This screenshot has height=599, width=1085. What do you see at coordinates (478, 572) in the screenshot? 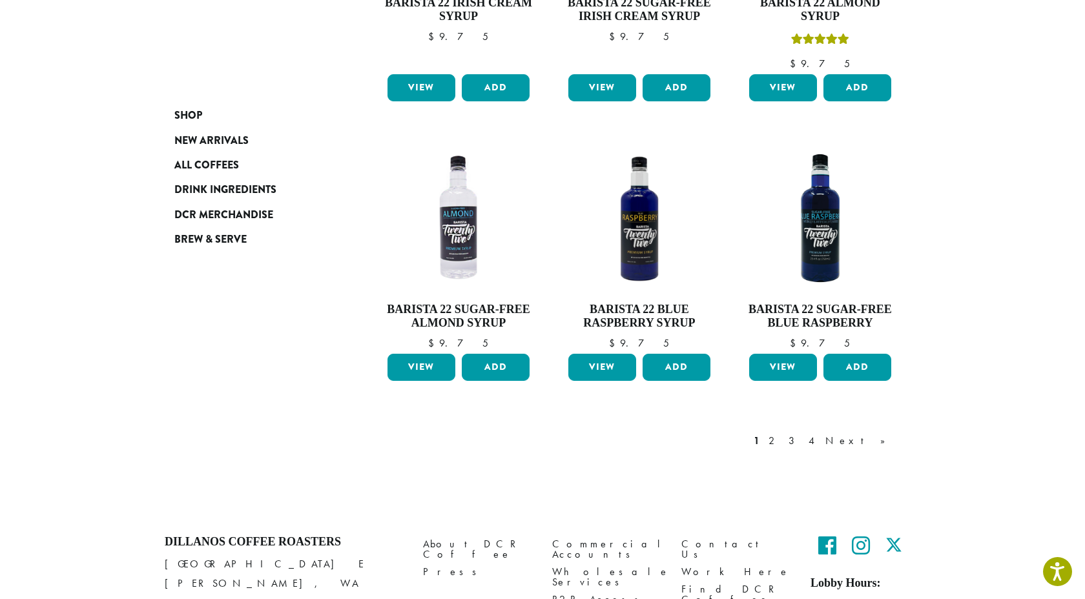
I see `a: Press` at bounding box center [478, 572].